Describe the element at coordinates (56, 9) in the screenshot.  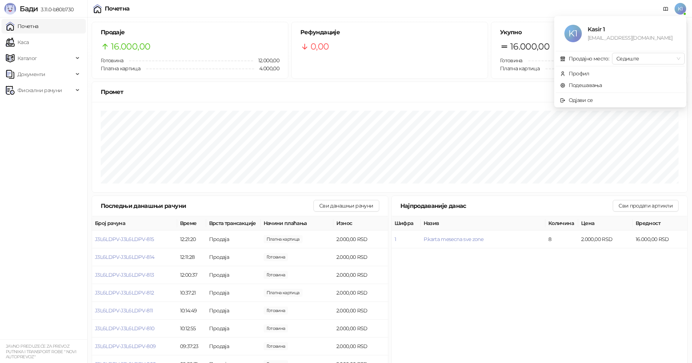
I see `span: 3.11.0-b80b730` at that location.